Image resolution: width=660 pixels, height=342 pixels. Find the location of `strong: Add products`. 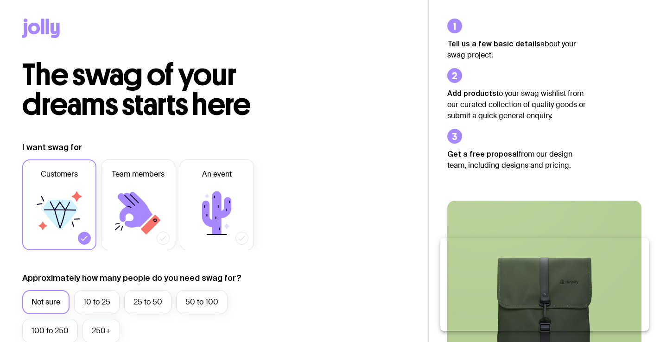

strong: Add products is located at coordinates (472, 93).